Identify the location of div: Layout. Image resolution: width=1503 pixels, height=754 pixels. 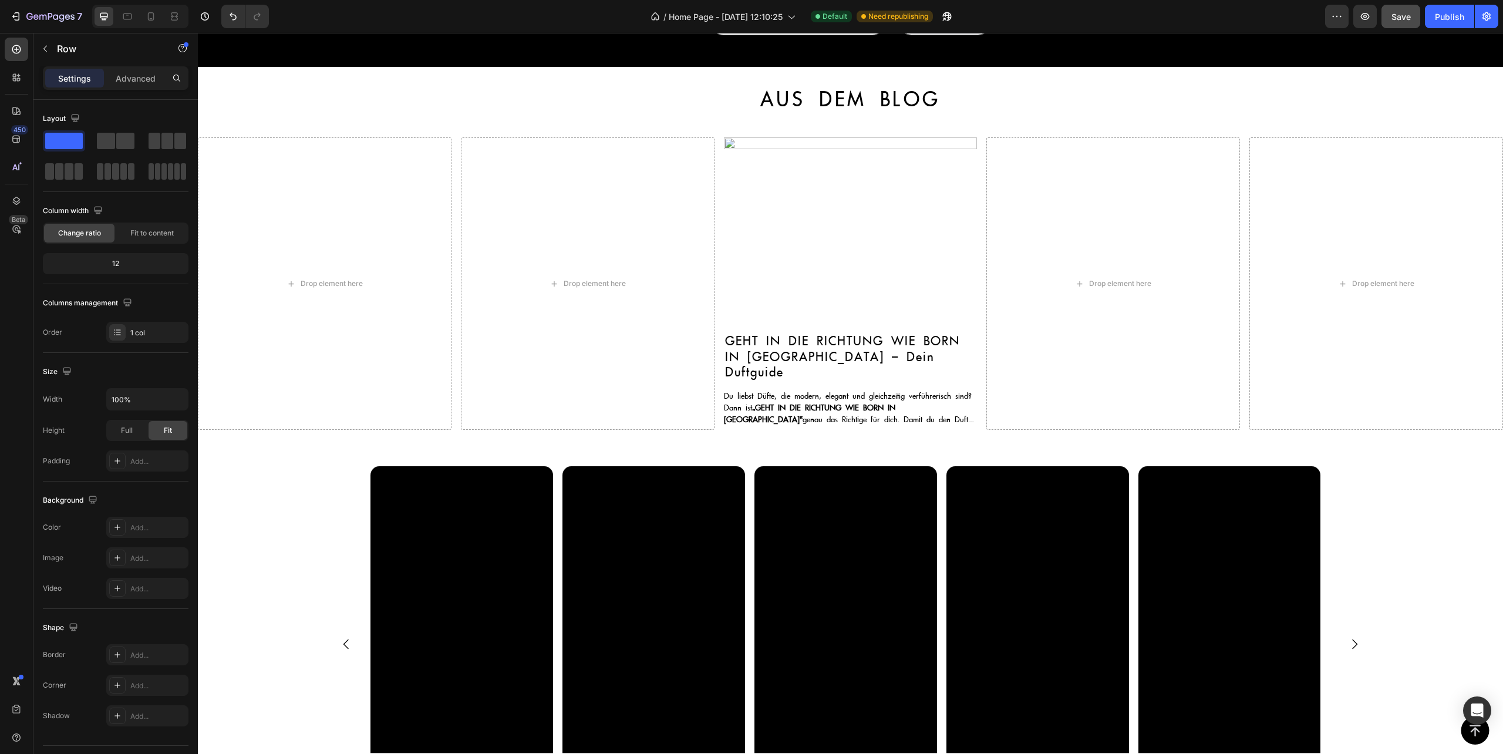
(62, 119).